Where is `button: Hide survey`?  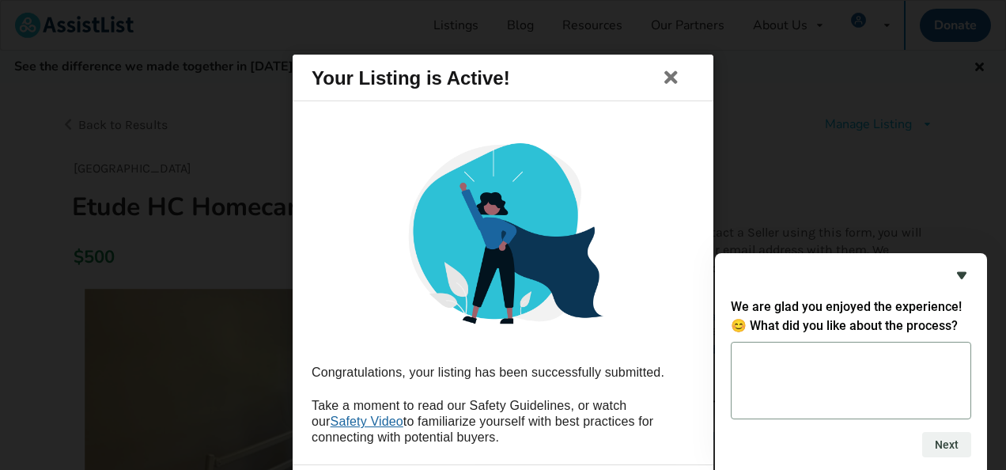 button: Hide survey is located at coordinates (962, 275).